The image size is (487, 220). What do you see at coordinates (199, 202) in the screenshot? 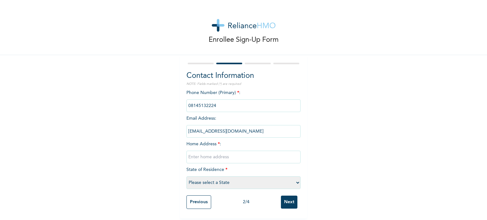
I see `input: Previous` at bounding box center [199, 202].